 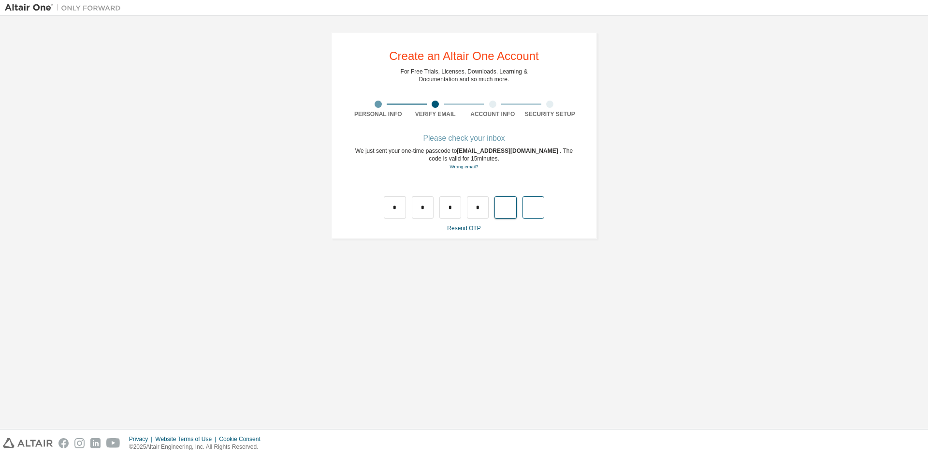 I want to click on a: Go back to the registration form, so click(x=463, y=166).